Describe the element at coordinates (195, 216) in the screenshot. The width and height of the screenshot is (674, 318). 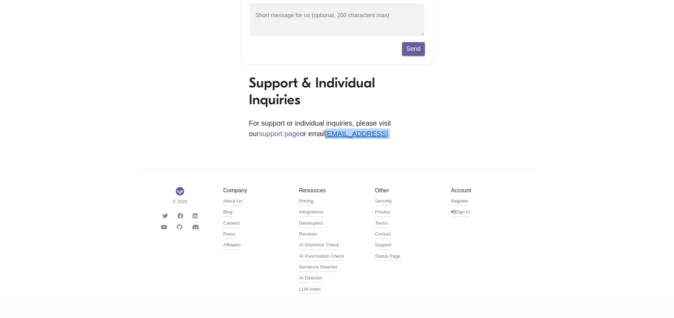
I see `i: LinkedIn` at that location.